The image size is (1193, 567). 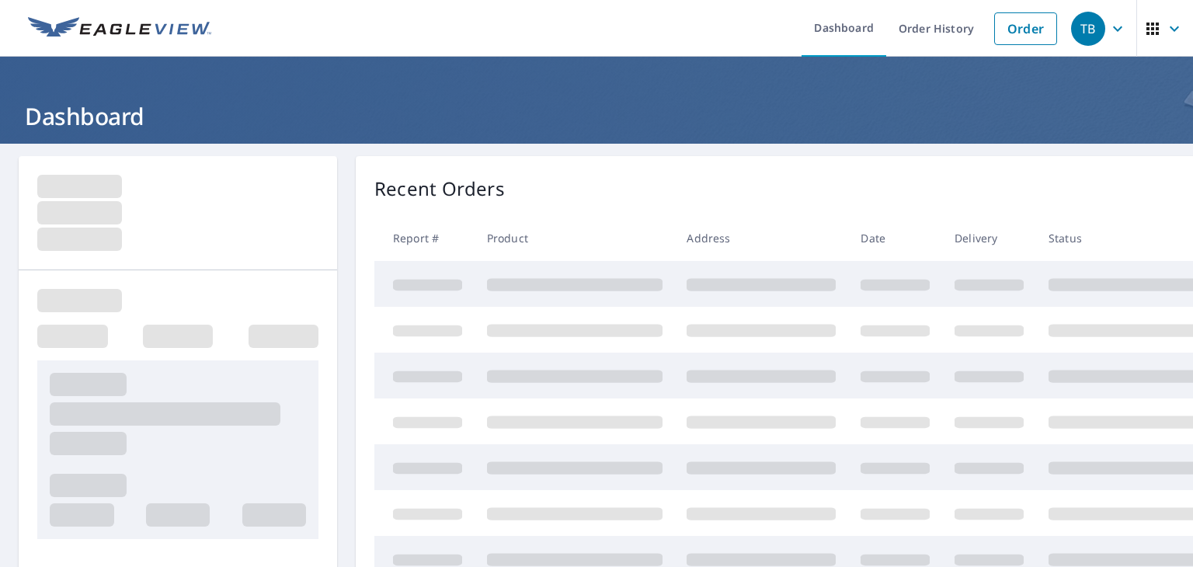 I want to click on th: Delivery, so click(x=989, y=238).